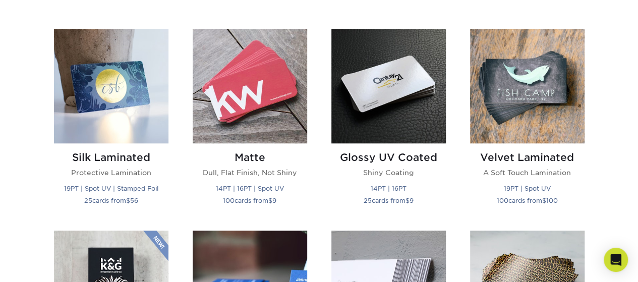 The width and height of the screenshot is (638, 282). I want to click on img: Velvet Laminated Business Cards, so click(527, 86).